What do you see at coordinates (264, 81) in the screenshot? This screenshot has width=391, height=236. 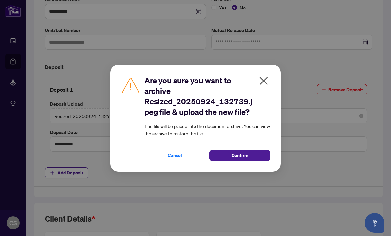 I see `span: close` at bounding box center [264, 81].